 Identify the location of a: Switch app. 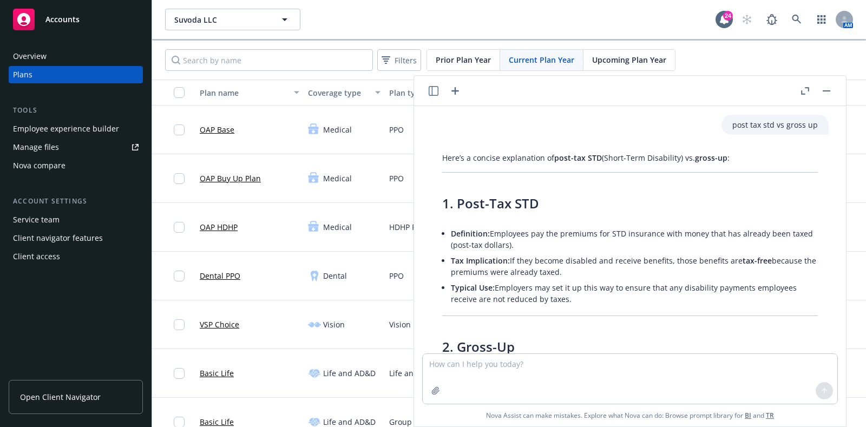
(822, 19).